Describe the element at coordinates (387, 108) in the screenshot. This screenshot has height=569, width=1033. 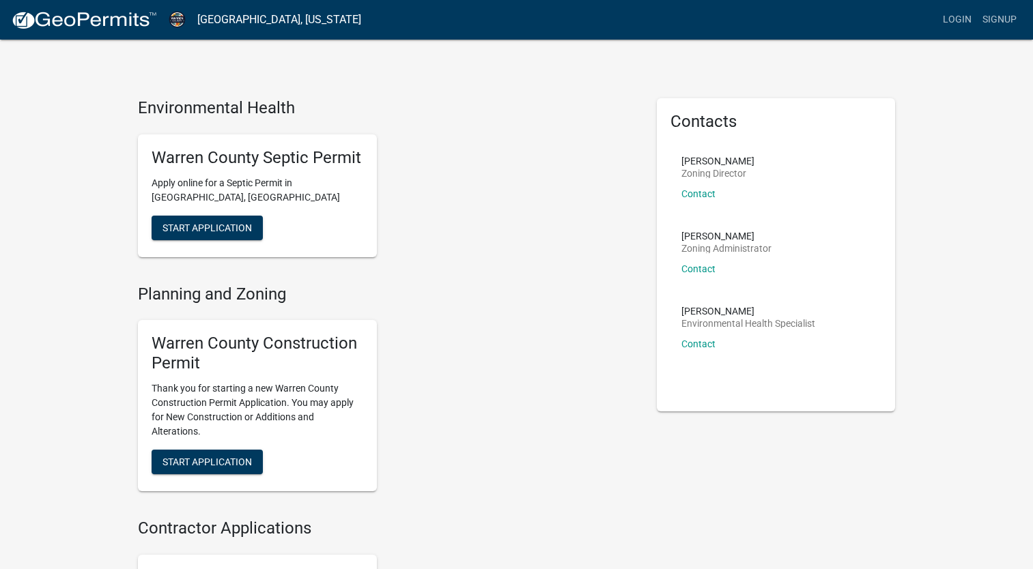
I see `h4: Environmental Health` at that location.